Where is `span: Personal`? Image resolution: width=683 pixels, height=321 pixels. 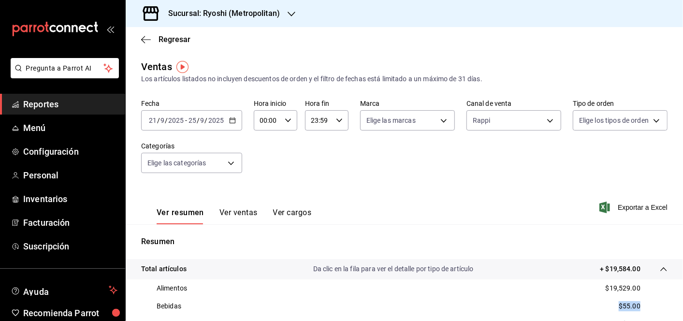 span: Personal is located at coordinates (70, 175).